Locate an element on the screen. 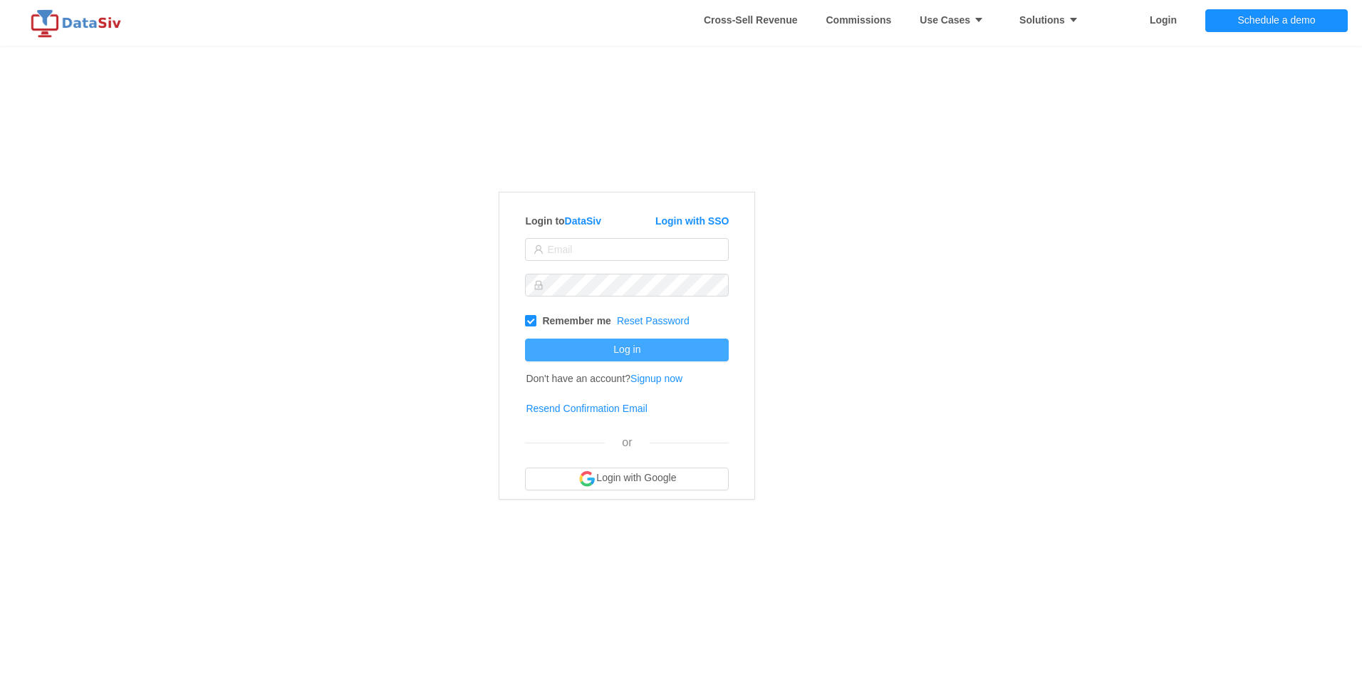 This screenshot has width=1362, height=680. strong: Login to is located at coordinates (563, 221).